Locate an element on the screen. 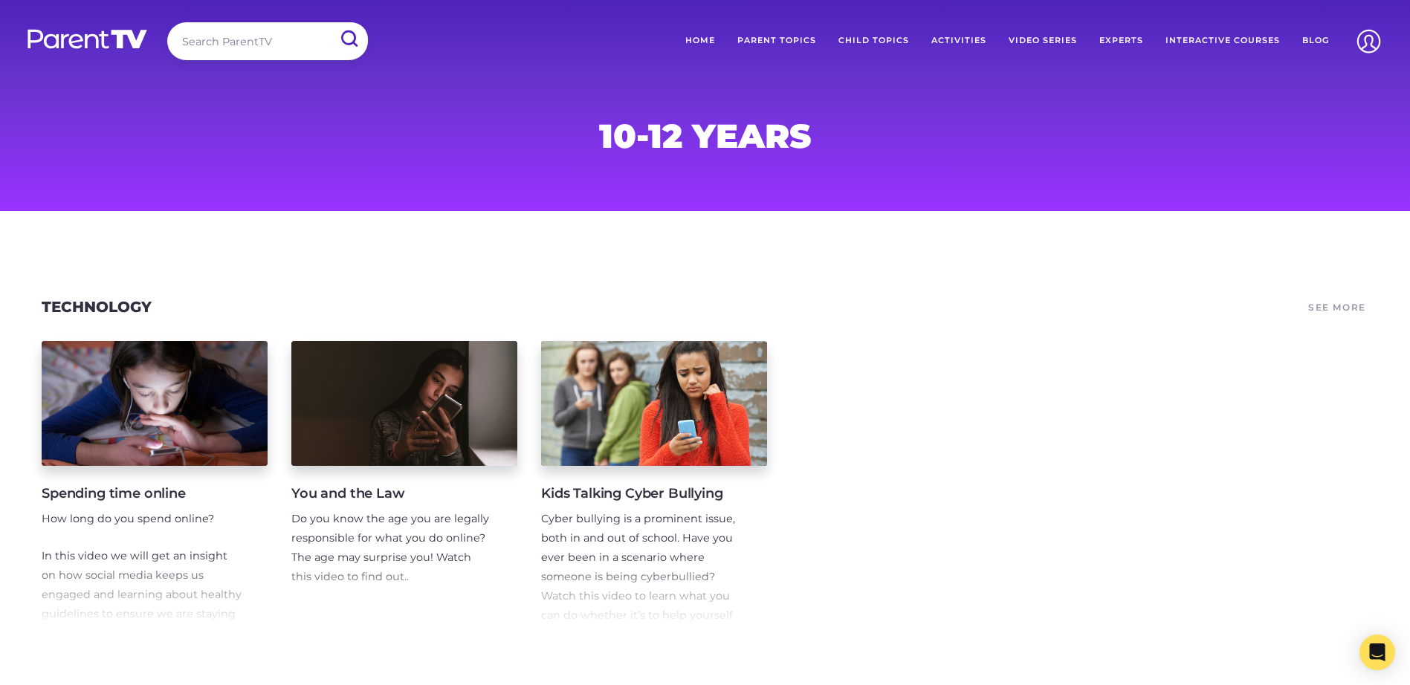 The image size is (1410, 685). p: In this video we will get an insight on how social media keeps us engaged and learning about heal... is located at coordinates (143, 605).